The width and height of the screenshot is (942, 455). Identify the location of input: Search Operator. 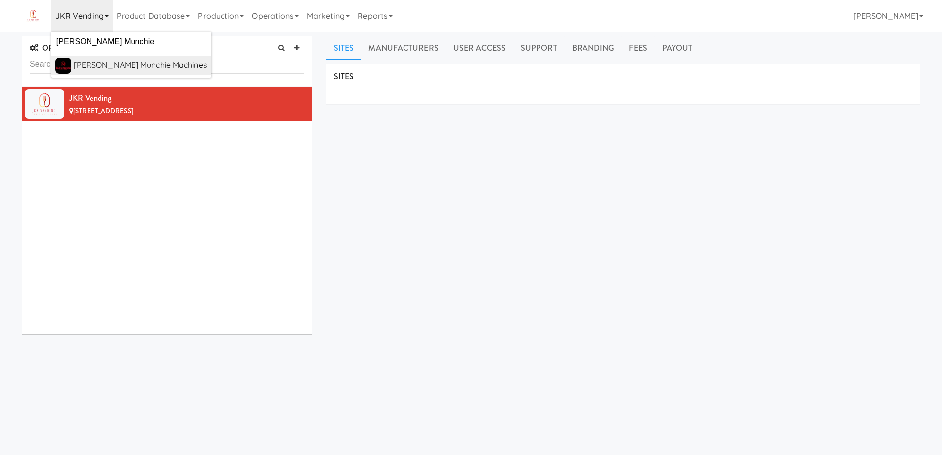
(167, 64).